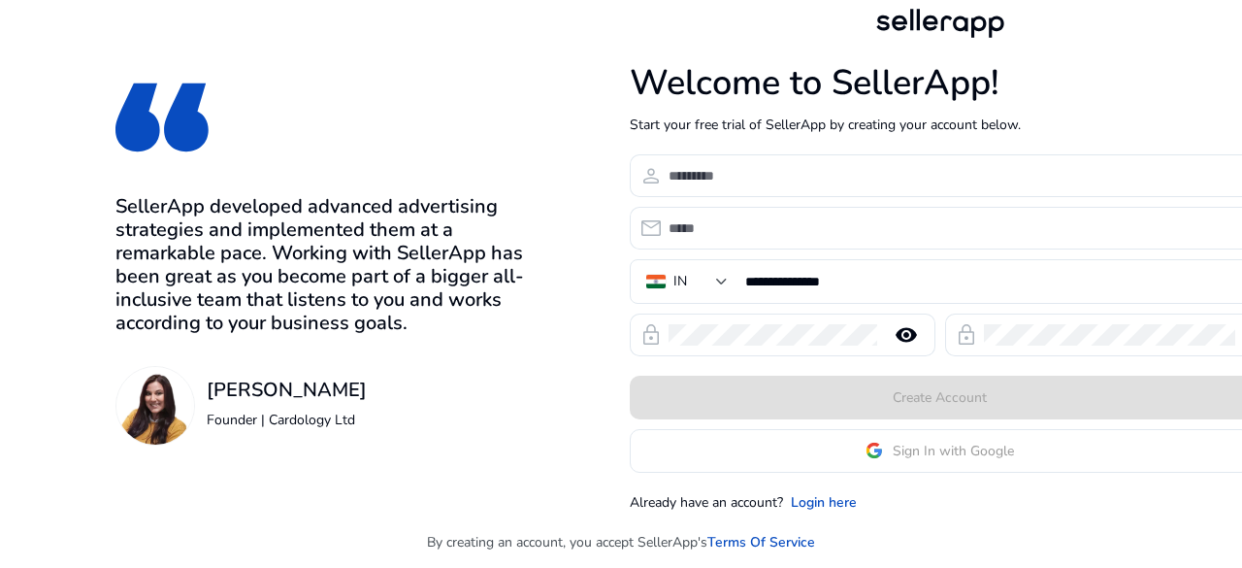 Image resolution: width=1242 pixels, height=568 pixels. What do you see at coordinates (761, 542) in the screenshot?
I see `a: Terms Of Service` at bounding box center [761, 542].